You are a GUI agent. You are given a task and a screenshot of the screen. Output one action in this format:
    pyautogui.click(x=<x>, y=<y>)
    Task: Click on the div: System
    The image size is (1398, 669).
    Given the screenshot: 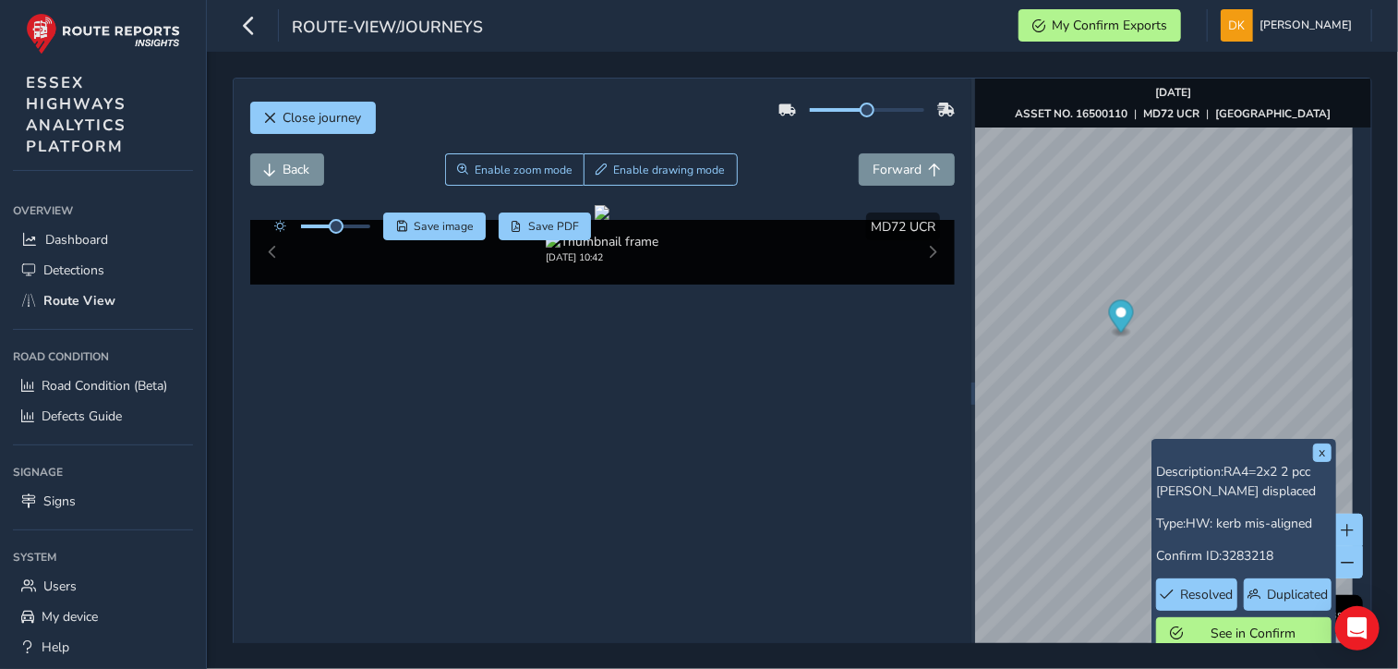 What is the action you would take?
    pyautogui.click(x=103, y=557)
    